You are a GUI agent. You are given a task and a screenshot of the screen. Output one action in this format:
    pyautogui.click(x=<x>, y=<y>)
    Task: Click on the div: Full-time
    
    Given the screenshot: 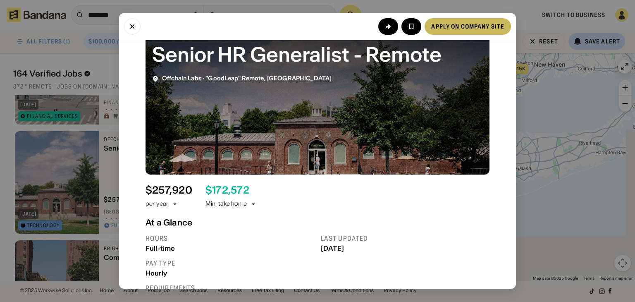 What is the action you would take?
    pyautogui.click(x=230, y=248)
    